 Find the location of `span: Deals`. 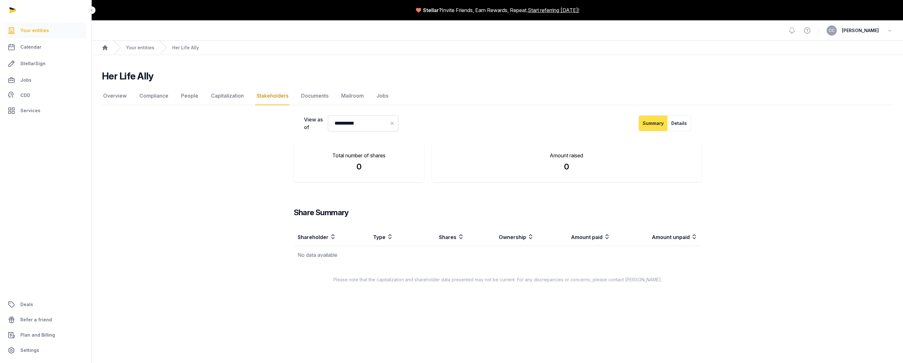

span: Deals is located at coordinates (27, 305).